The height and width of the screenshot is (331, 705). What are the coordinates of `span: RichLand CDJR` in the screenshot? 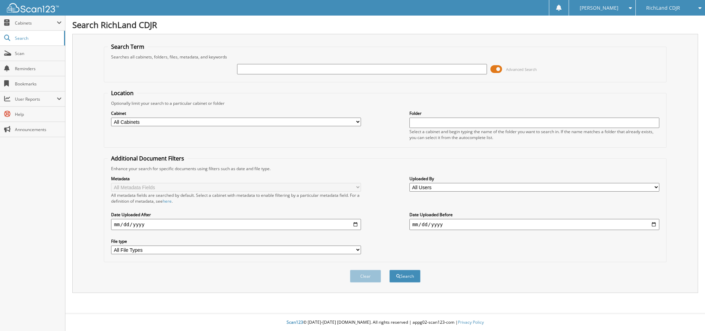 It's located at (663, 8).